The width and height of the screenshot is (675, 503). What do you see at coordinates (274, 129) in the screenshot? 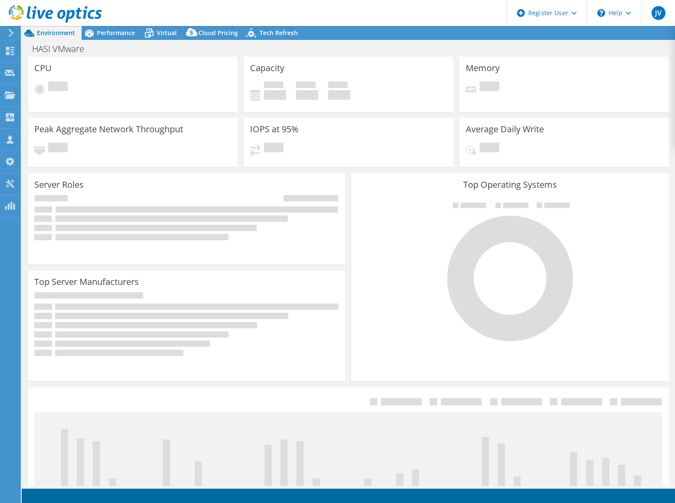
I see `h3: IOPS at 95%` at bounding box center [274, 129].